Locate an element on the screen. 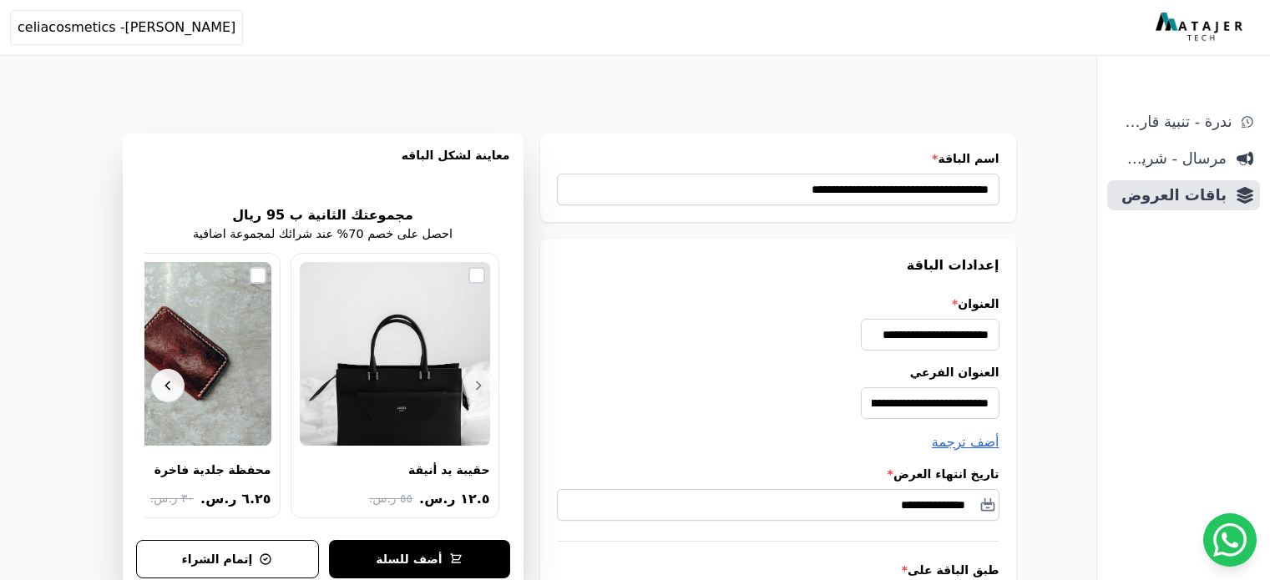 Image resolution: width=1270 pixels, height=580 pixels. label: طبق الباقة على is located at coordinates (778, 570).